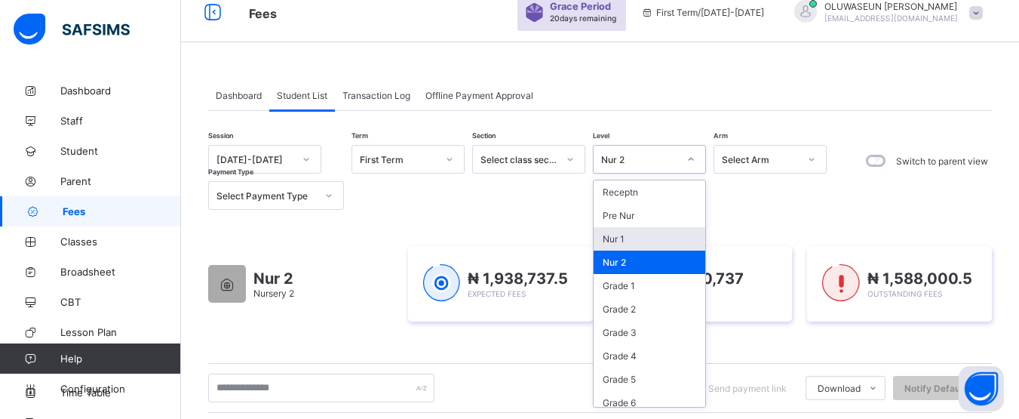 The image size is (1019, 419). I want to click on img: sticker-purple.71386a28dfed39d6af7621340158ba97.svg, so click(534, 12).